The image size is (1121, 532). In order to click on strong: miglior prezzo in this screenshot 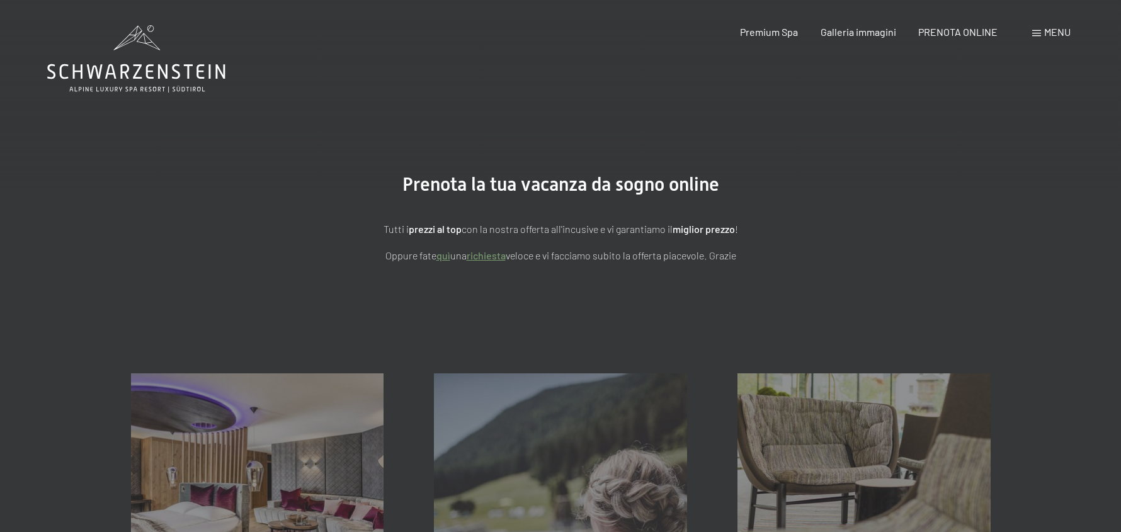, I will do `click(704, 229)`.